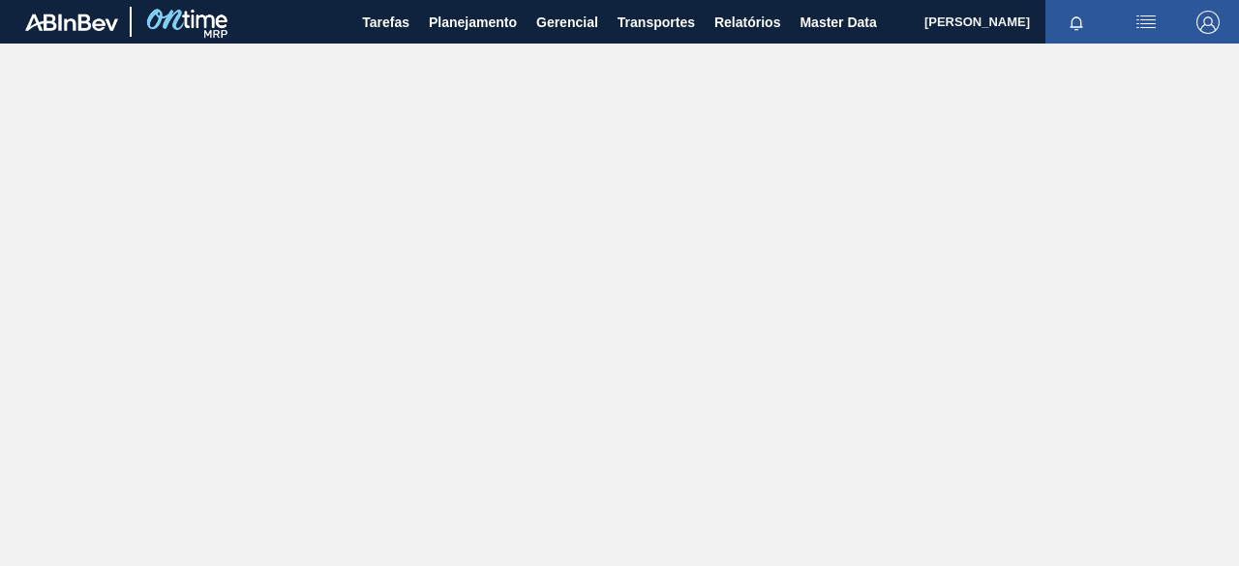 This screenshot has height=566, width=1239. What do you see at coordinates (72, 22) in the screenshot?
I see `img: TNhmsLtSVTkK8tSr43FrP2fwEKptu5GPRR3wAAAABJRU5ErkJggg==` at bounding box center [72, 22].